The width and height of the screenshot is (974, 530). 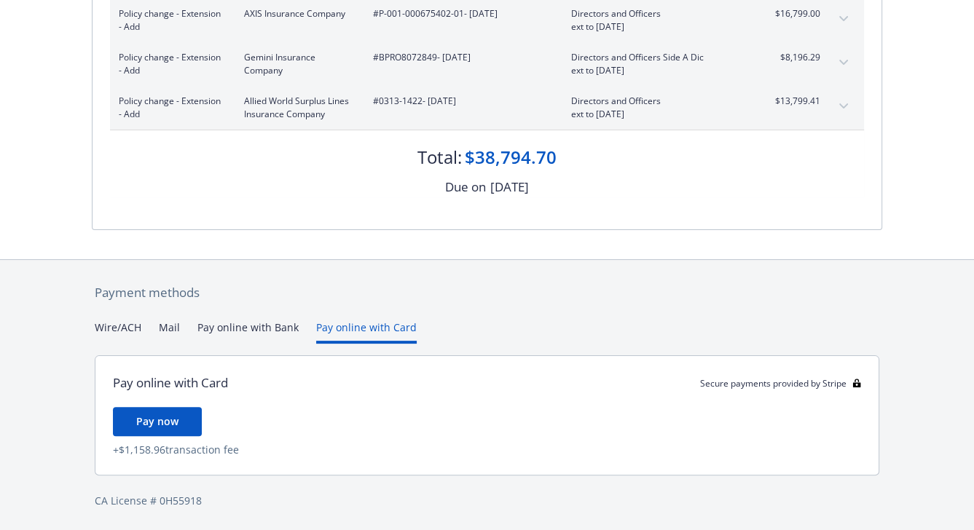 I want to click on button: Pay online with Bank, so click(x=248, y=332).